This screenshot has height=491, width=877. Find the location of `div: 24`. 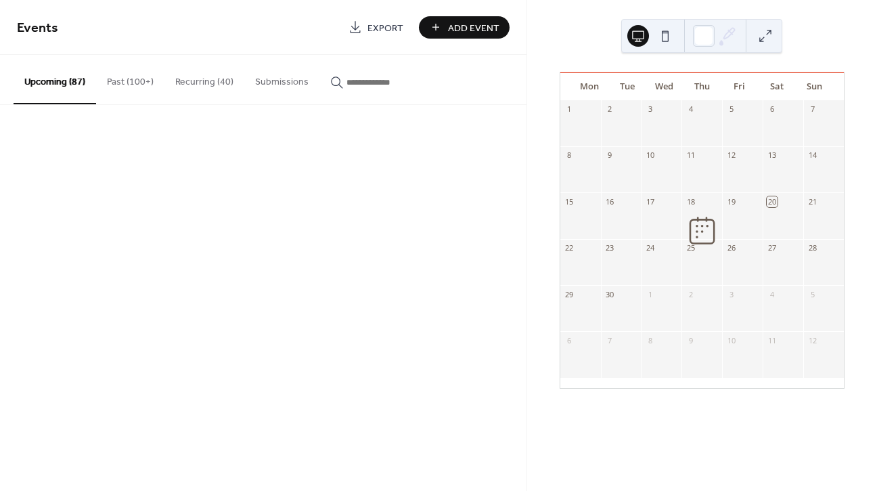

div: 24 is located at coordinates (650, 248).